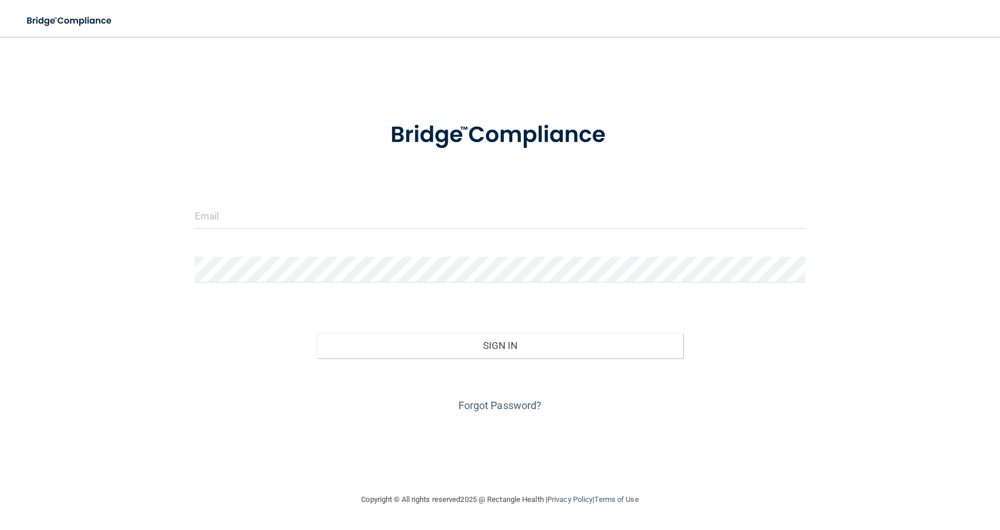 The width and height of the screenshot is (1000, 530). I want to click on a: Terms of Use, so click(616, 499).